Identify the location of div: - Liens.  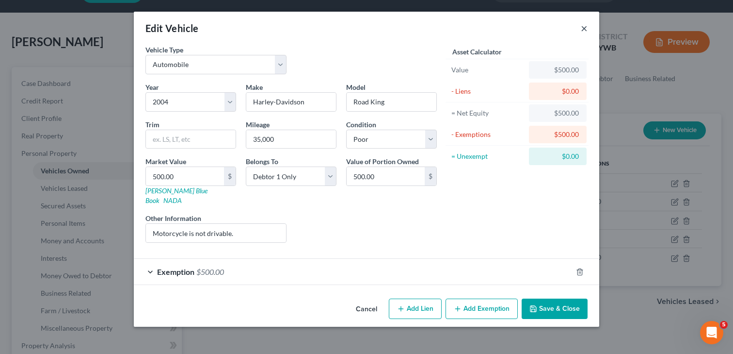
(488, 91).